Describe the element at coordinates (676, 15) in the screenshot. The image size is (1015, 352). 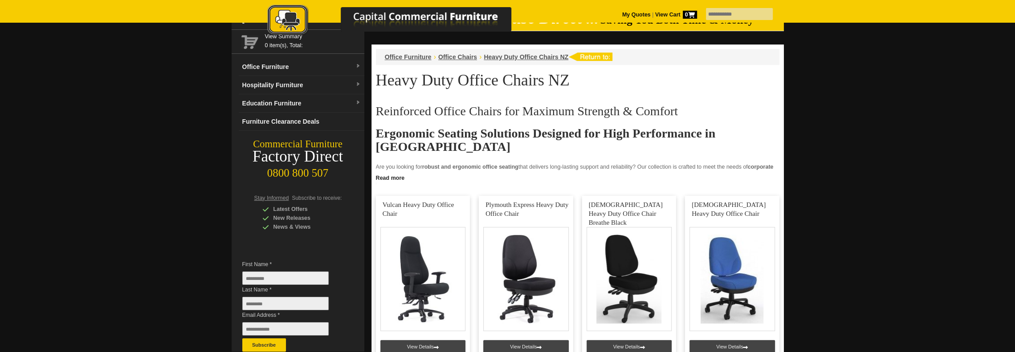
I see `strong: View Cart` at that location.